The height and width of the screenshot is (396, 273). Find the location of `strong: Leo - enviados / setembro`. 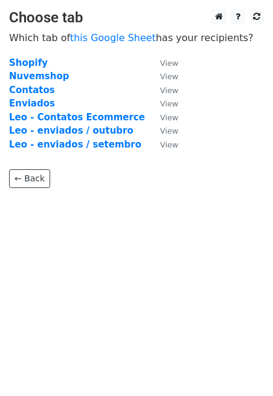

strong: Leo - enviados / setembro is located at coordinates (75, 145).